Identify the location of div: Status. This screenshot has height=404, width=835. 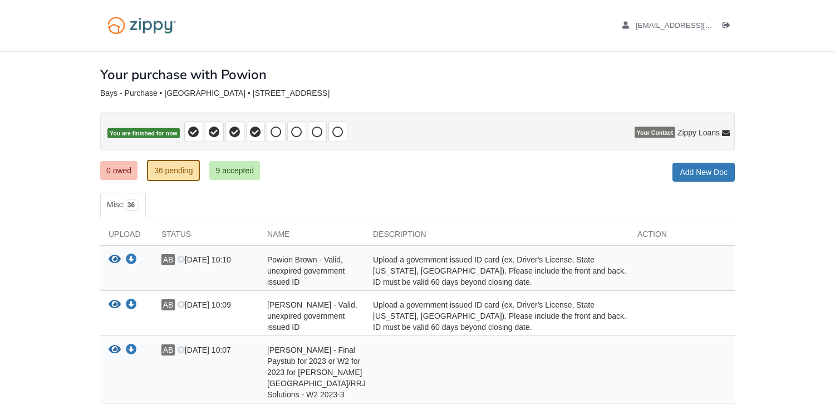
(206, 237).